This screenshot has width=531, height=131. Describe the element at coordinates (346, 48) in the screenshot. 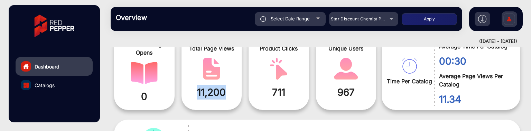

I see `span: Unique Users` at that location.